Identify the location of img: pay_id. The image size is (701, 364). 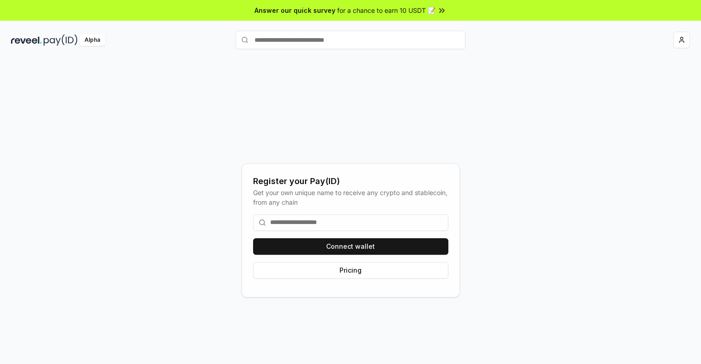
(61, 40).